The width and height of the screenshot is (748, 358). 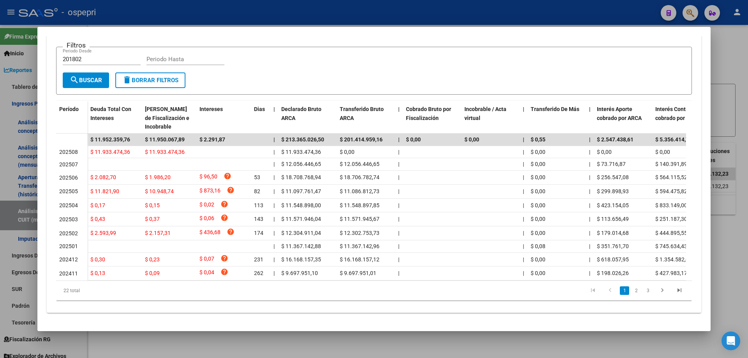 I want to click on span: $ 11.086.812,73, so click(x=359, y=191).